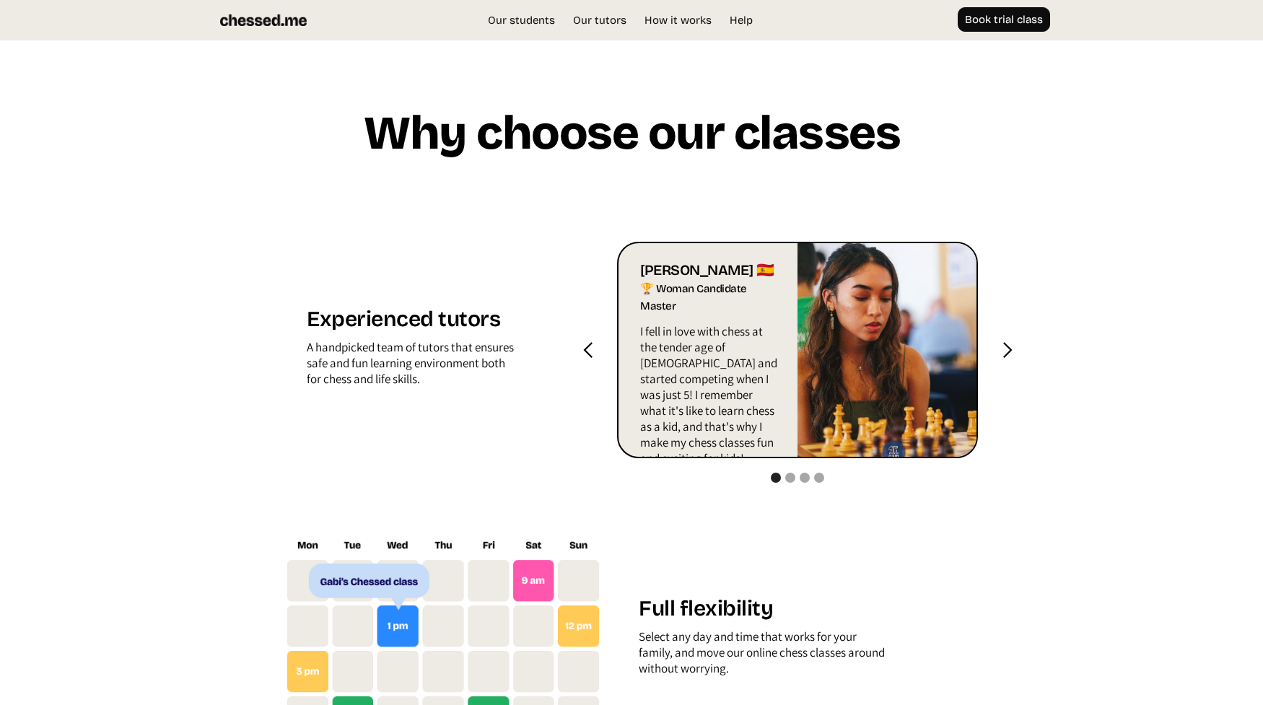 The height and width of the screenshot is (705, 1263). I want to click on div: Show slide 4 of 4, so click(819, 478).